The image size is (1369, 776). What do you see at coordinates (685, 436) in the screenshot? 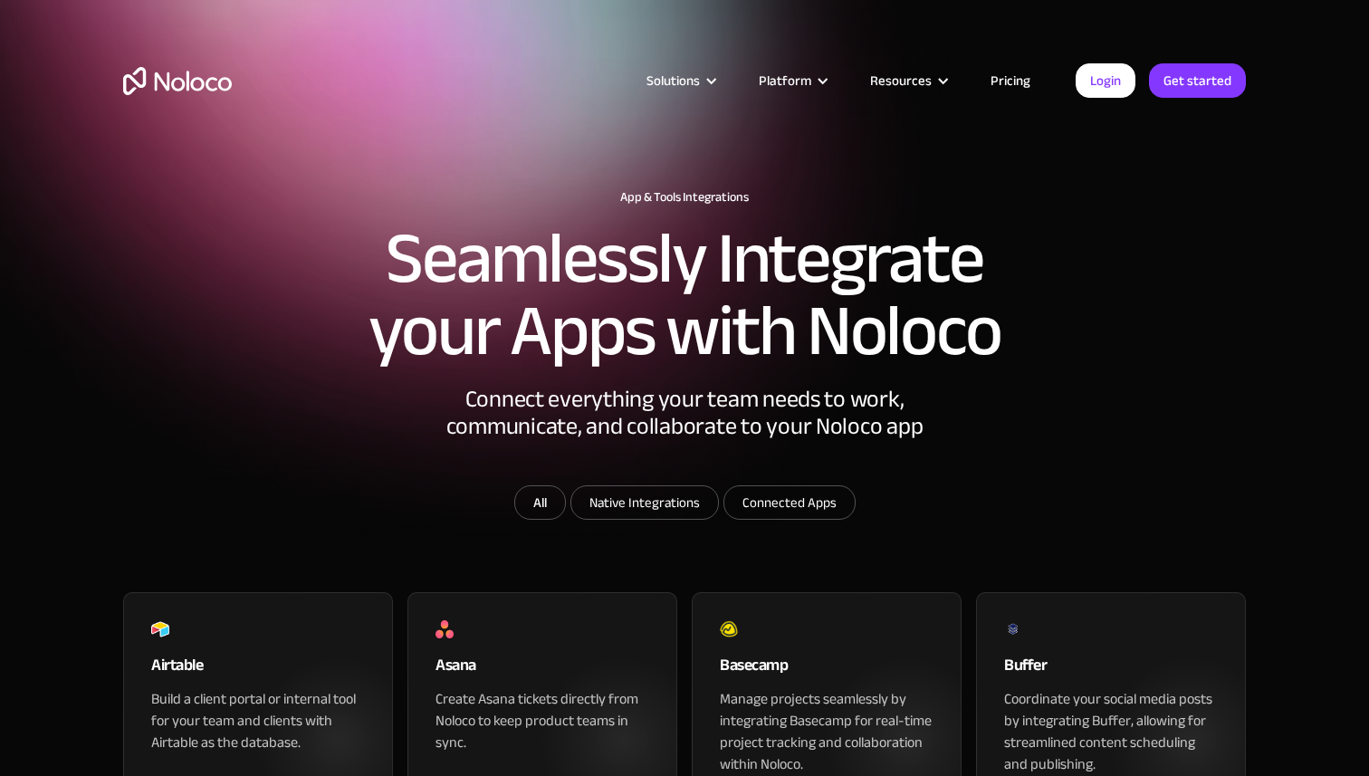
I see `div: Connect everything your team needs to work, communicate, and collaborate to your Noloco app` at bounding box center [685, 436].